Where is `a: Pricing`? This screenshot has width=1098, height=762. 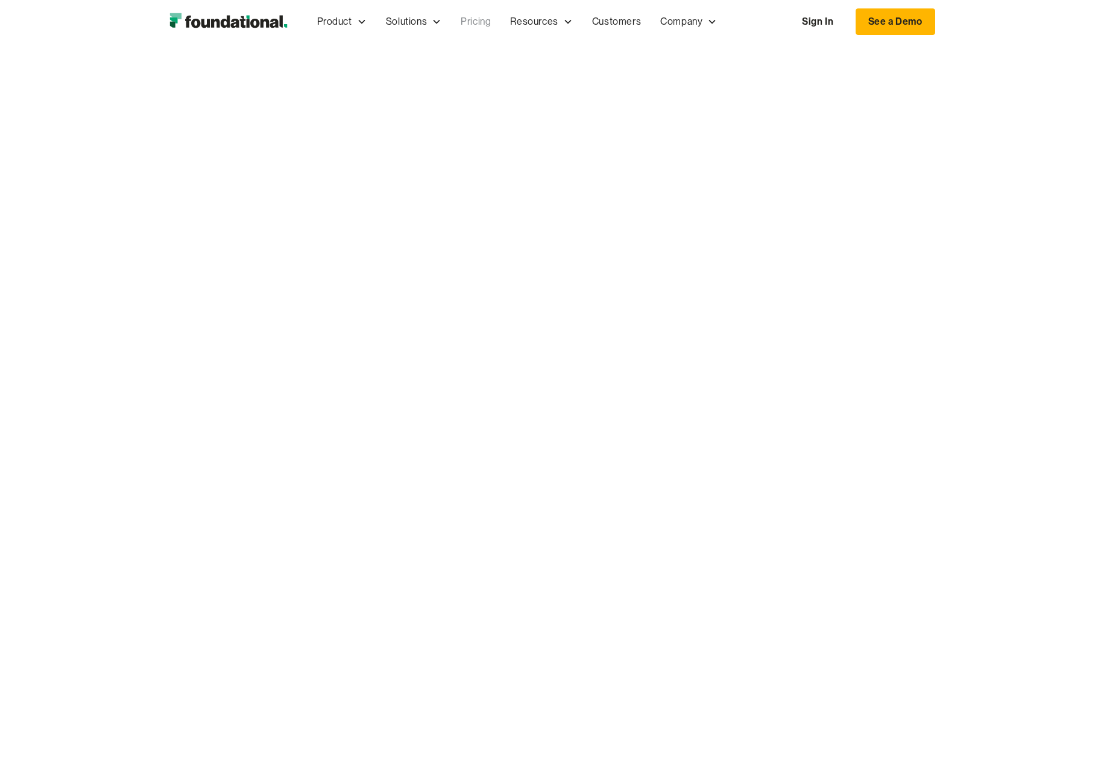 a: Pricing is located at coordinates (476, 22).